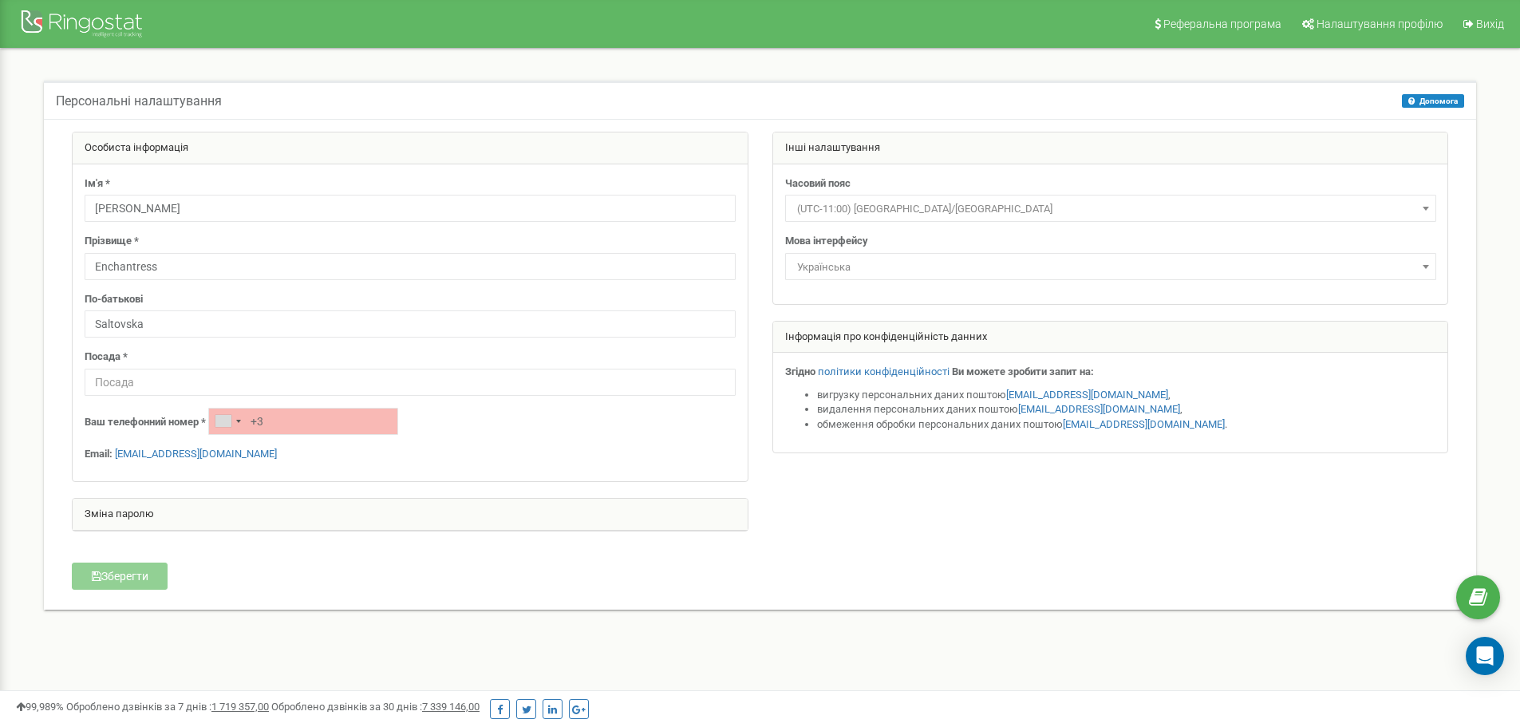 Image resolution: width=1520 pixels, height=727 pixels. Describe the element at coordinates (145, 422) in the screenshot. I see `label: Ваш телефонний номер *` at that location.